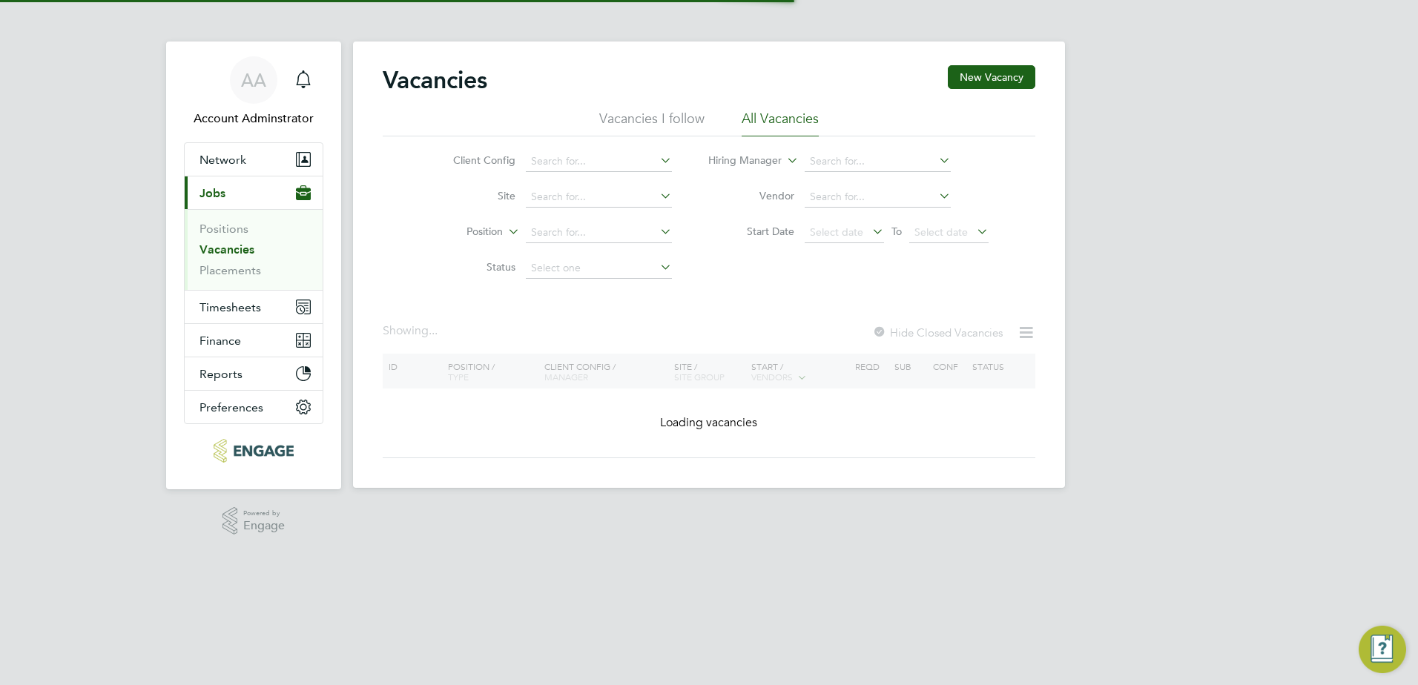  What do you see at coordinates (254, 193) in the screenshot?
I see `button: Jobs` at bounding box center [254, 193].